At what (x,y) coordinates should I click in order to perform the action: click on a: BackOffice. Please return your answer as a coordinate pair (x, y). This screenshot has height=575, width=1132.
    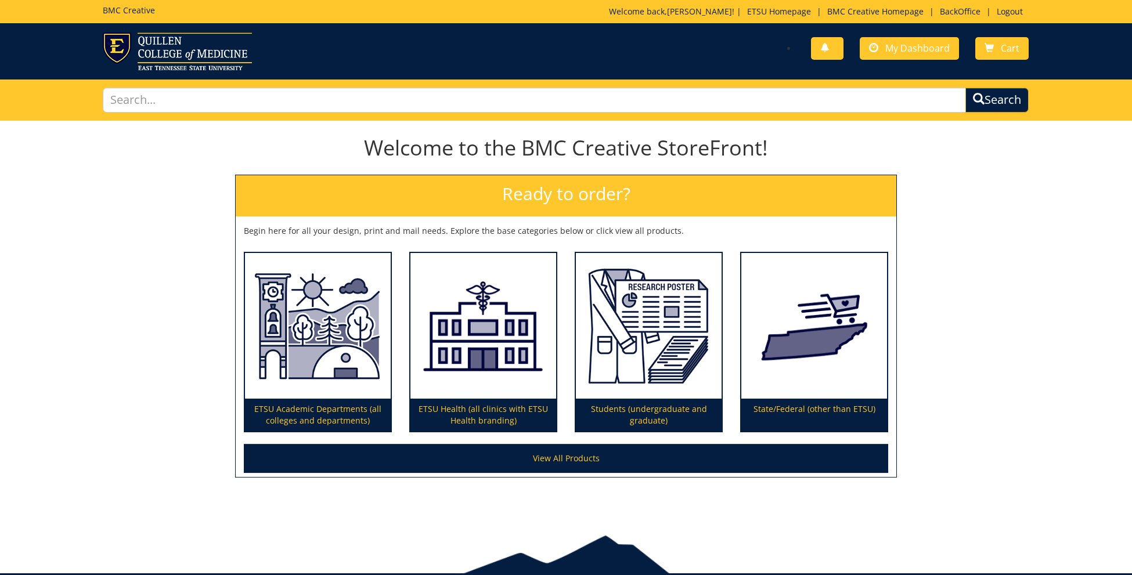
    Looking at the image, I should click on (960, 11).